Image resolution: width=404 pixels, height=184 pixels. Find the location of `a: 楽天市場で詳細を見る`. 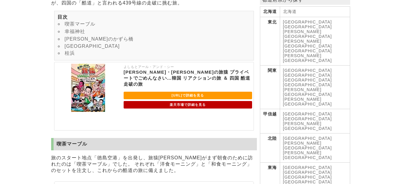

a: 楽天市場で詳細を見る is located at coordinates (188, 105).